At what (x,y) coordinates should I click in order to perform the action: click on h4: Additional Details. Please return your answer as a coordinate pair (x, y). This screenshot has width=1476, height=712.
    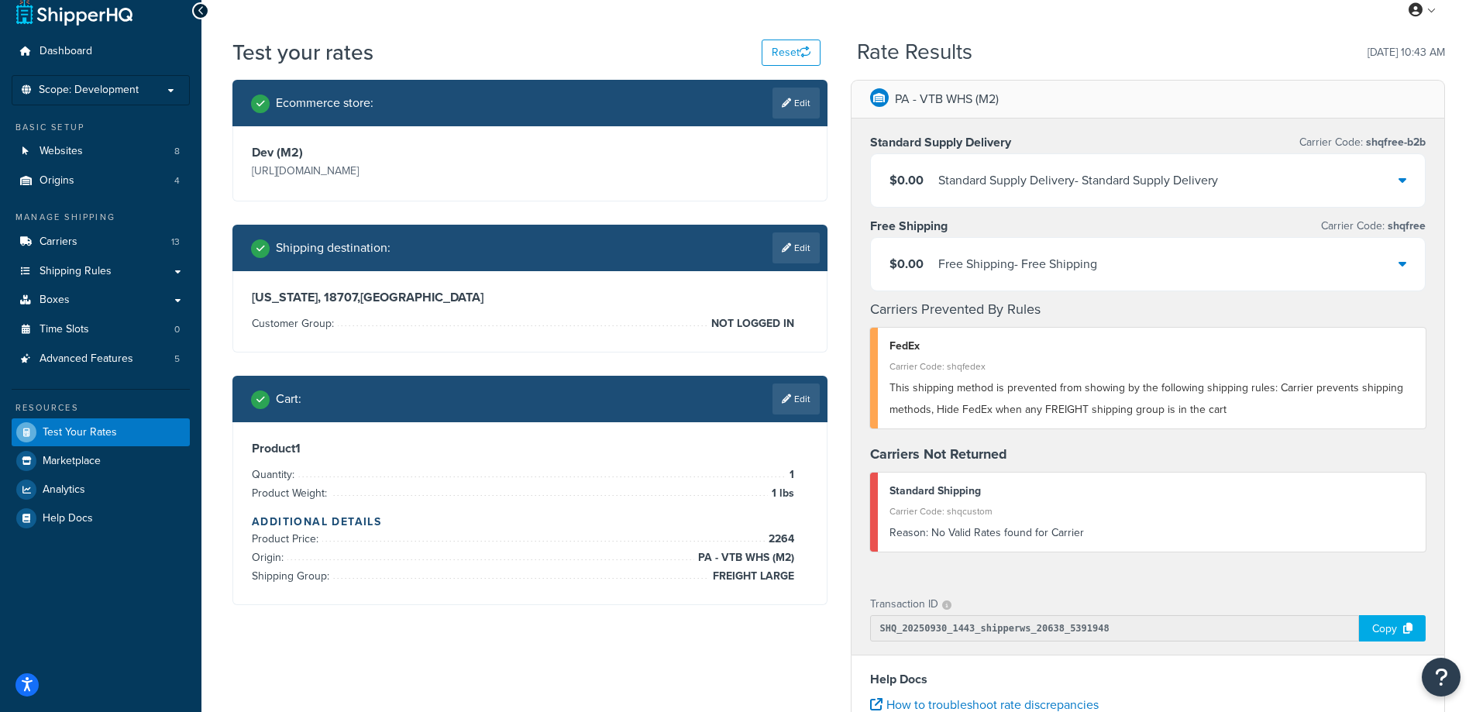
    Looking at the image, I should click on (530, 522).